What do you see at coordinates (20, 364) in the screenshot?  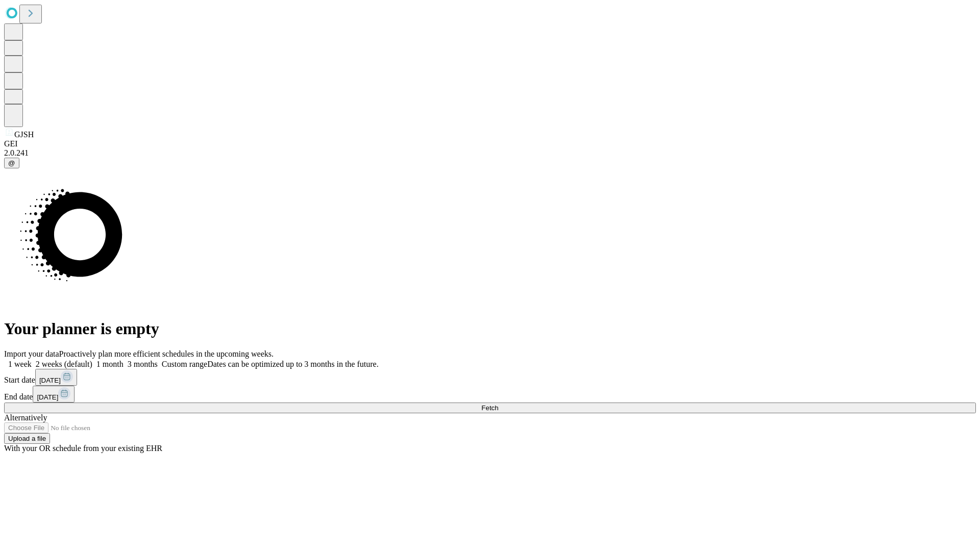 I see `span: 1 week` at bounding box center [20, 364].